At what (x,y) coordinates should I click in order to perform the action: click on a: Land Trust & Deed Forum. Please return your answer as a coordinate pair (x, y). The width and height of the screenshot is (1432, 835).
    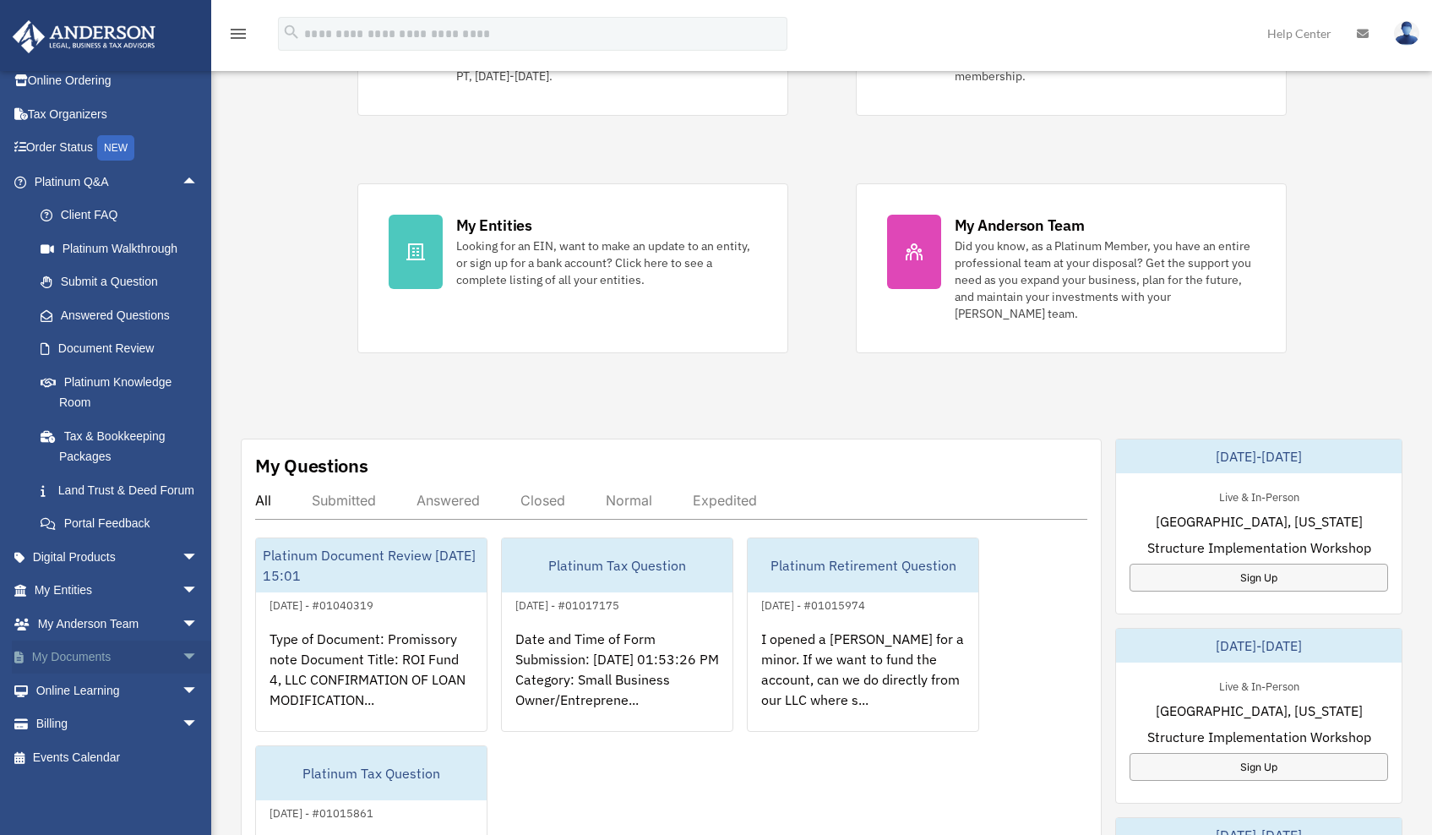
    Looking at the image, I should click on (123, 490).